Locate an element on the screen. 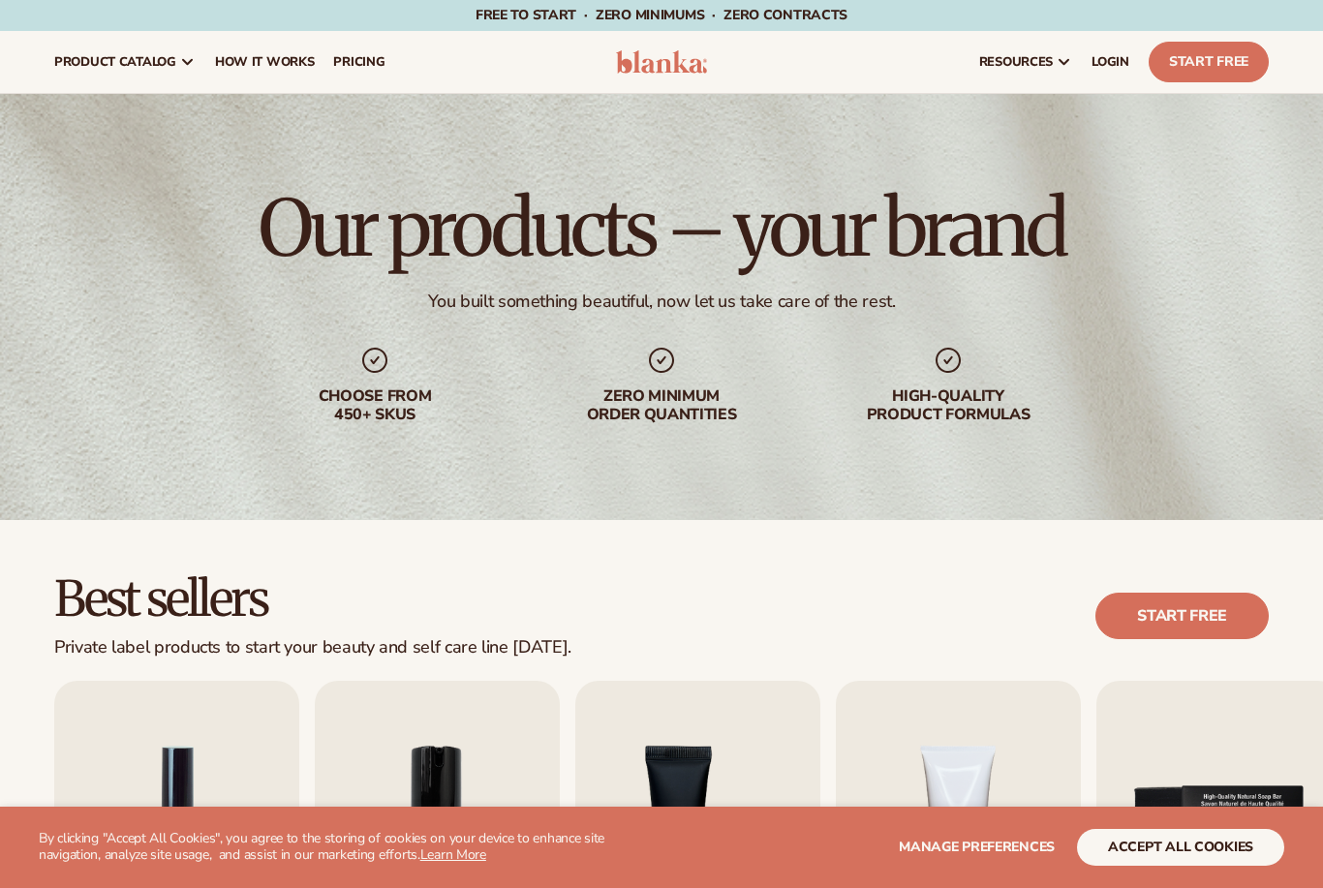 This screenshot has width=1323, height=888. a: logo is located at coordinates (662, 62).